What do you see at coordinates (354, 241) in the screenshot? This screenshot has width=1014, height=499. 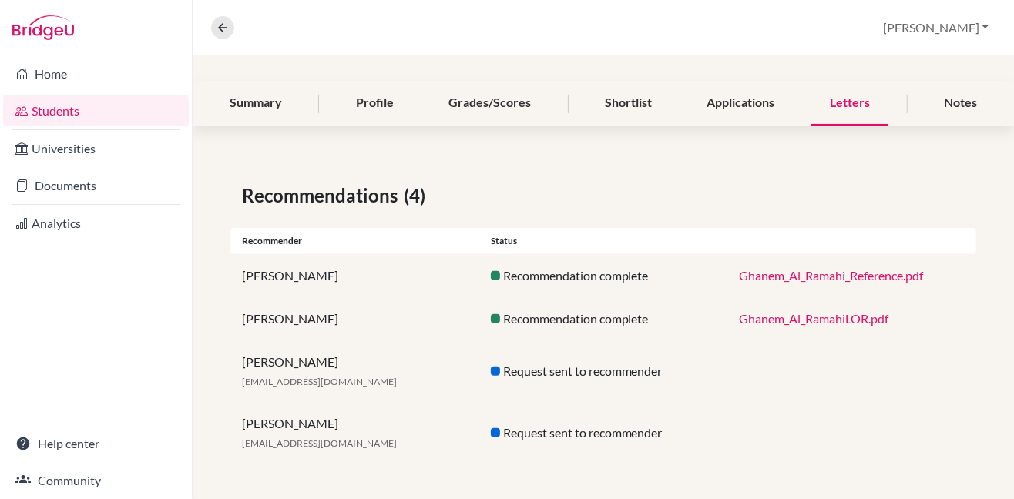 I see `div: Recommender` at bounding box center [354, 241].